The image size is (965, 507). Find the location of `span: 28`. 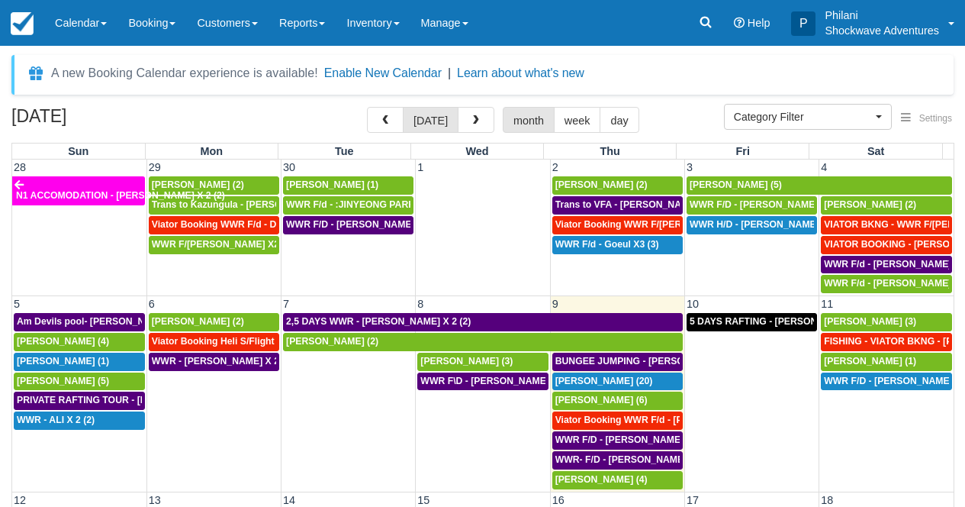

span: 28 is located at coordinates (20, 167).